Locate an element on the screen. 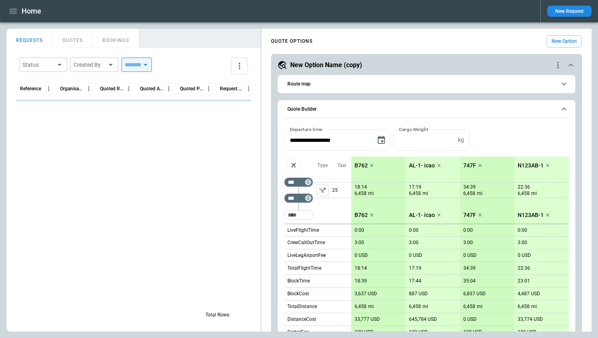 The width and height of the screenshot is (598, 338). div: Quoted Aircraft is located at coordinates (151, 89).